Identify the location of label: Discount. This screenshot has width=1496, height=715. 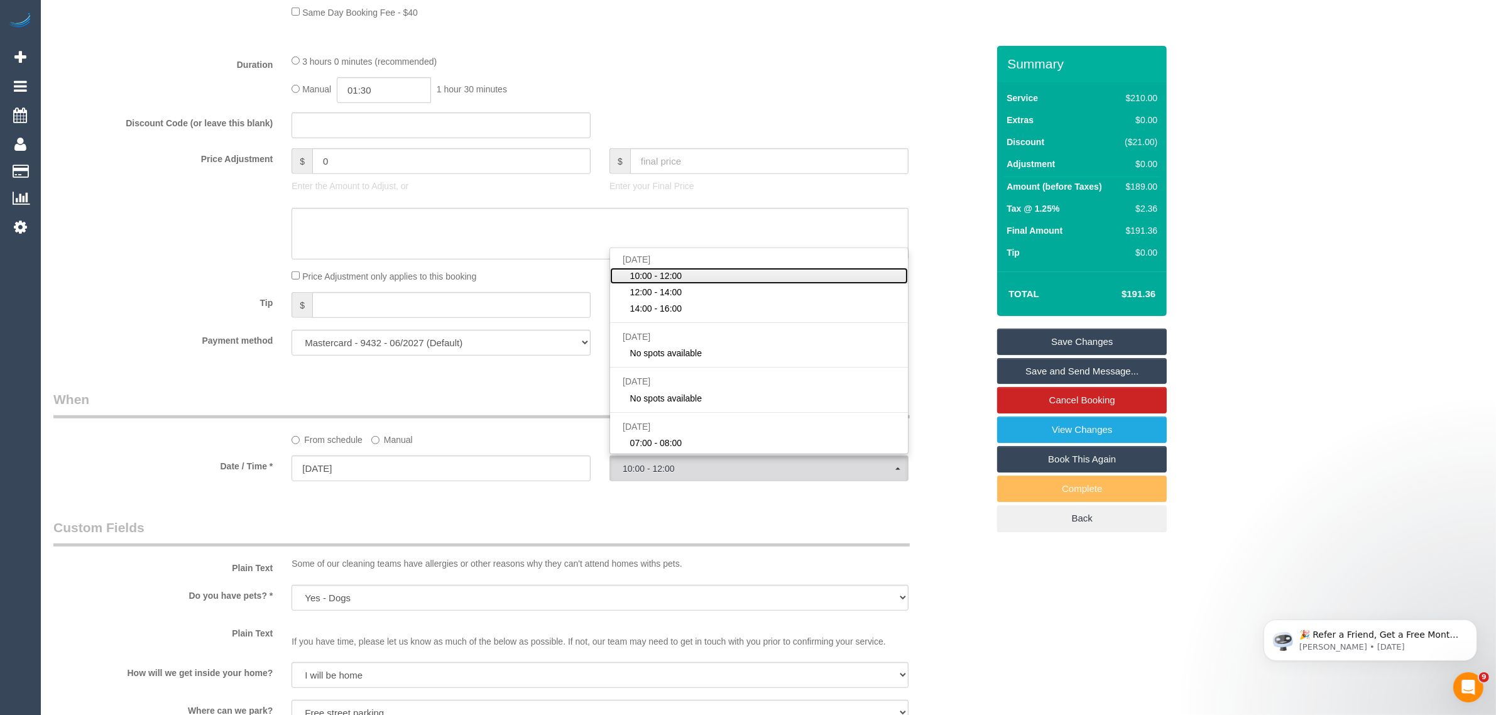
(1026, 142).